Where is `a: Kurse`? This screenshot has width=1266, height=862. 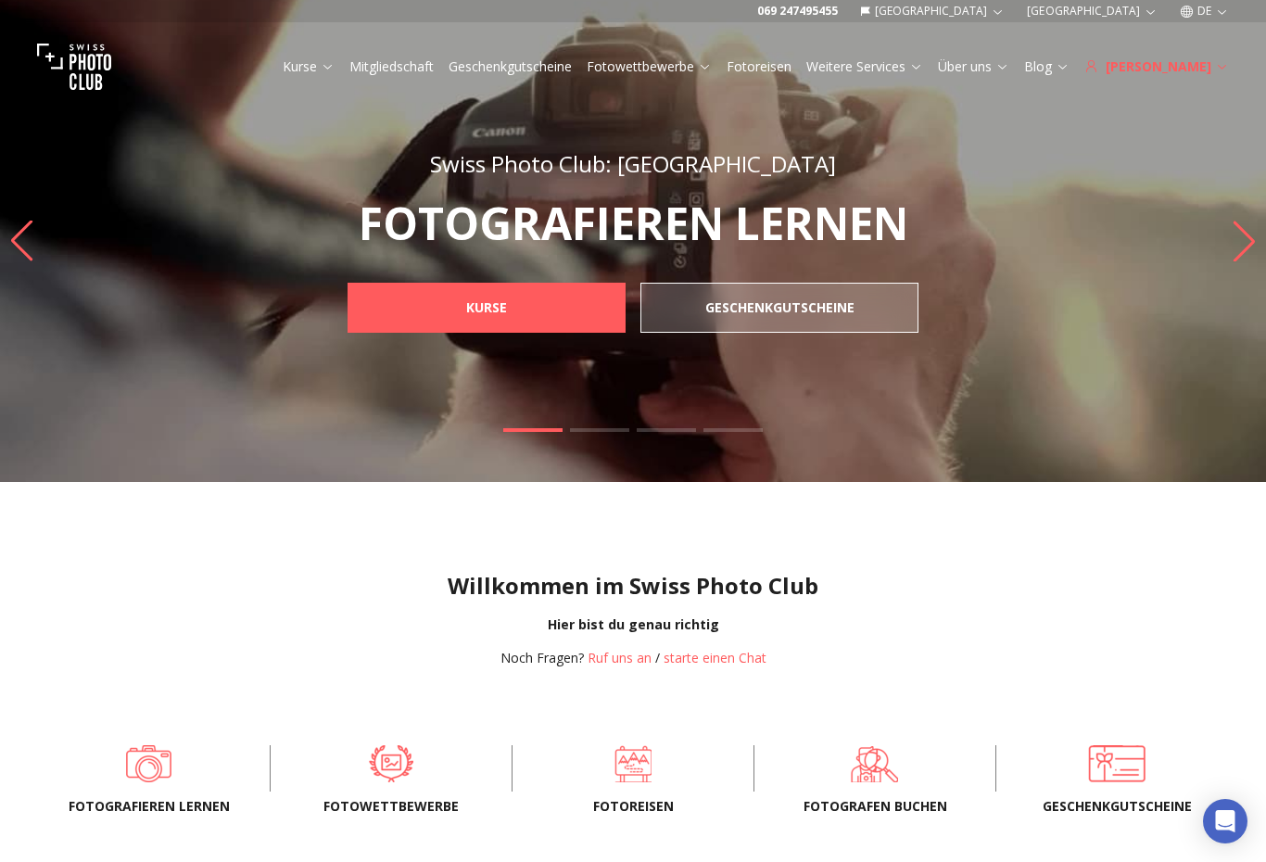 a: Kurse is located at coordinates (309, 67).